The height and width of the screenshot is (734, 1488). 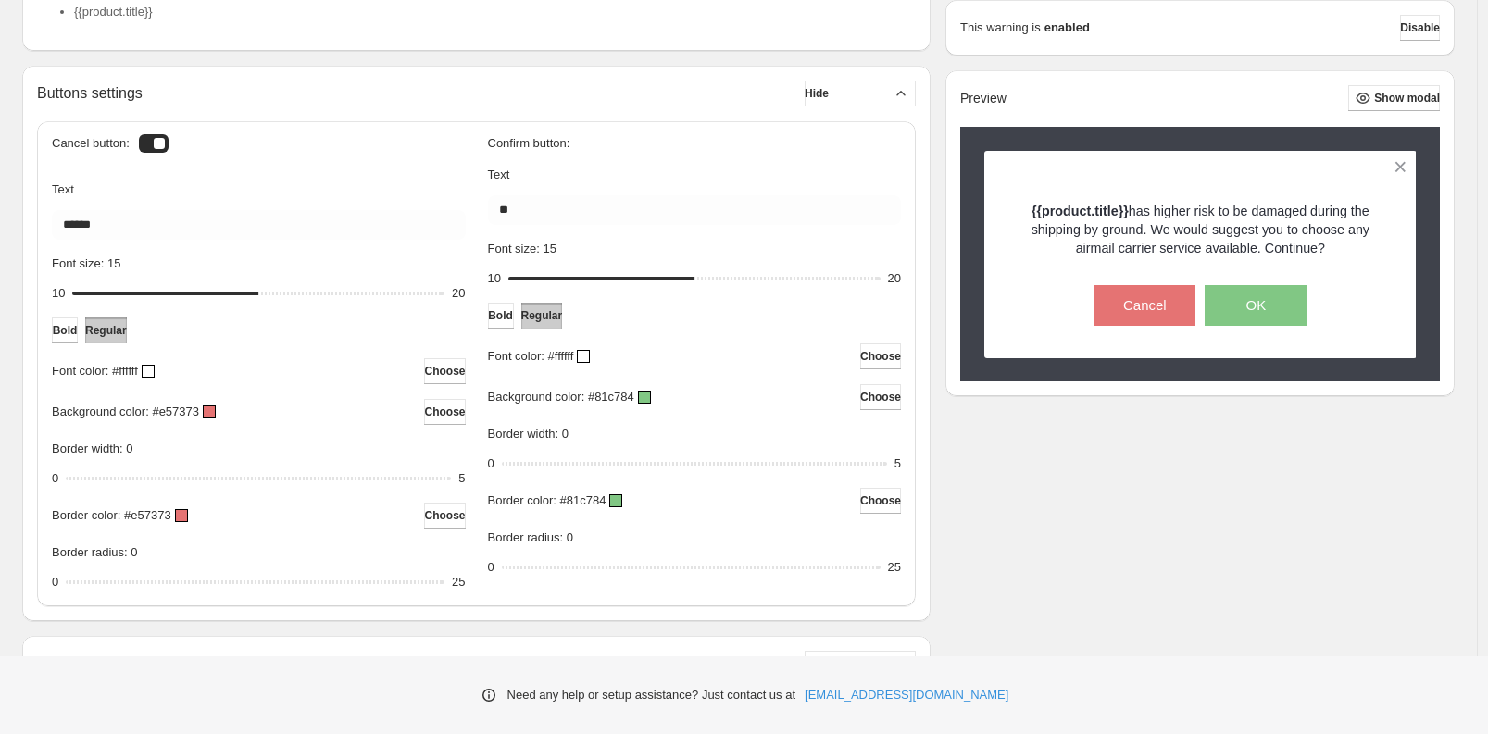 What do you see at coordinates (111, 516) in the screenshot?
I see `p: Border color: #e57373` at bounding box center [111, 516].